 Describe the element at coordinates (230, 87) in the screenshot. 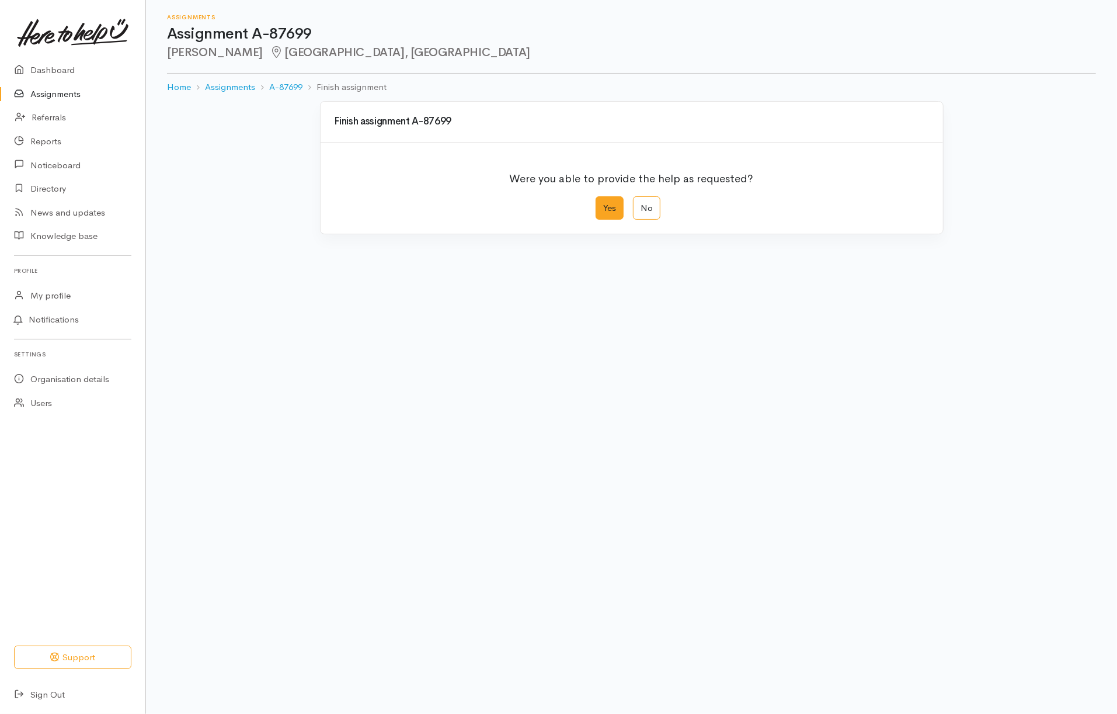

I see `a: Assignments` at that location.